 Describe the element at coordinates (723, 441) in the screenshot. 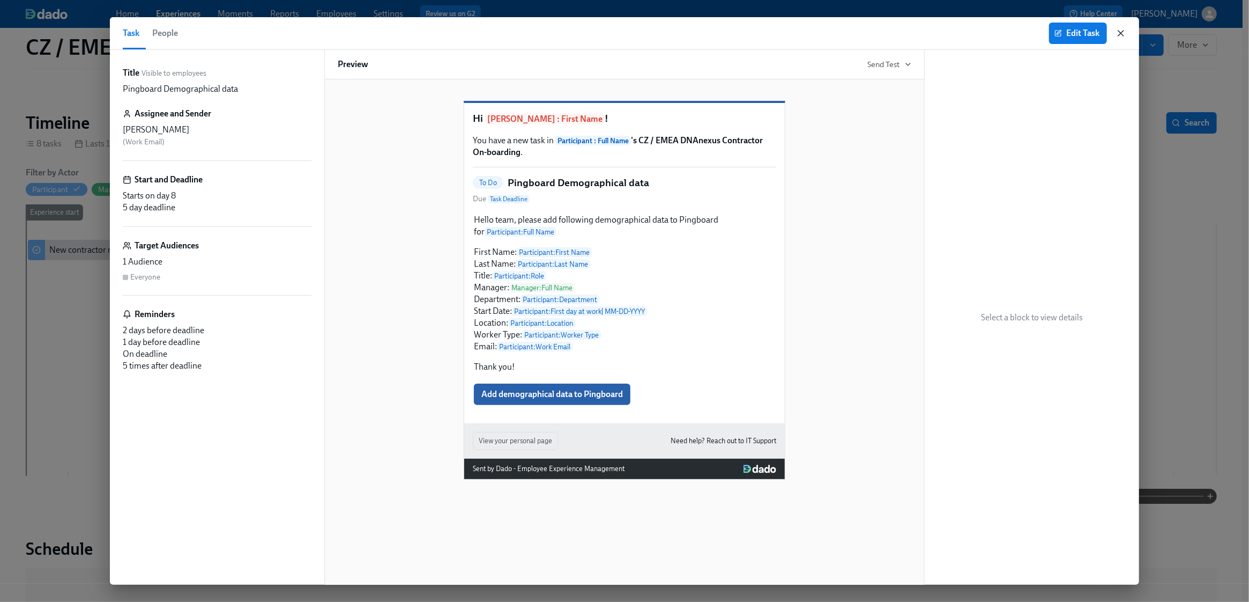

I see `p: Need help? Reach out to IT Support` at that location.